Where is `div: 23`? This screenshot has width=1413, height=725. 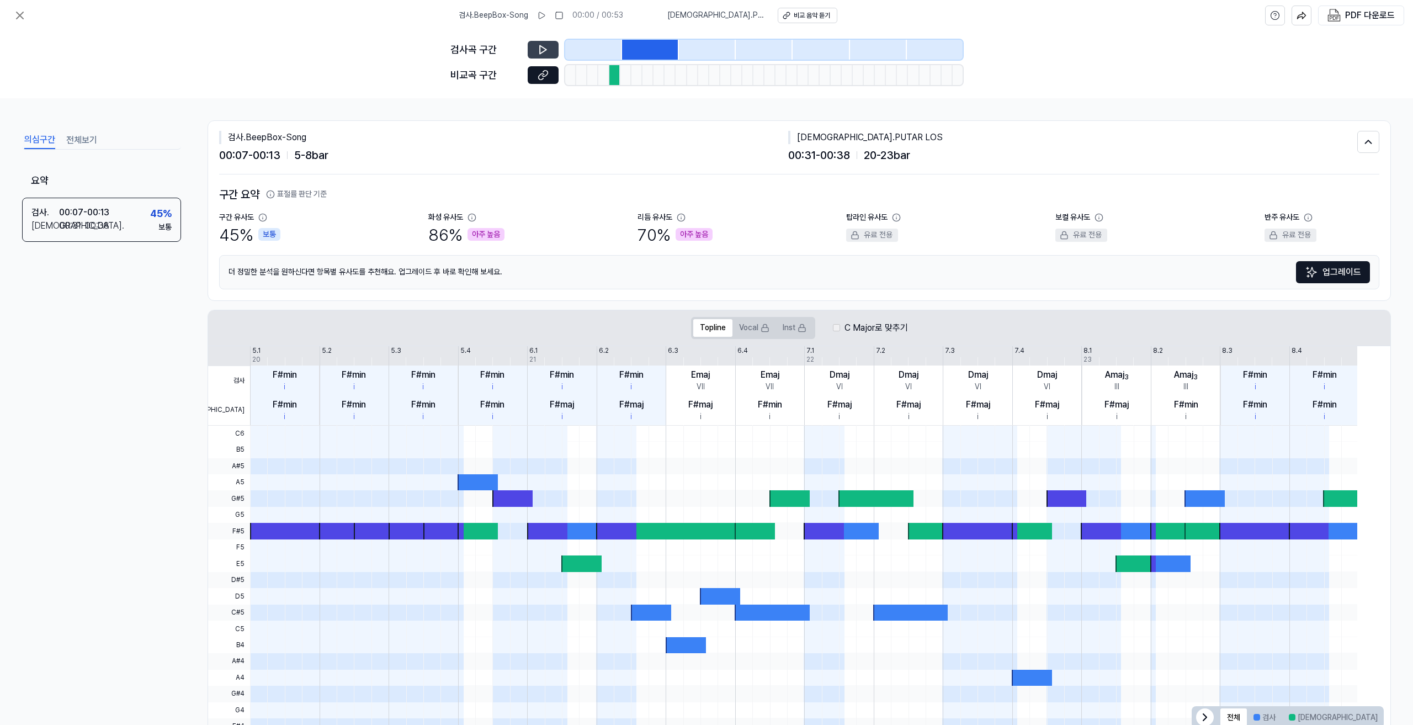 div: 23 is located at coordinates (1087, 359).